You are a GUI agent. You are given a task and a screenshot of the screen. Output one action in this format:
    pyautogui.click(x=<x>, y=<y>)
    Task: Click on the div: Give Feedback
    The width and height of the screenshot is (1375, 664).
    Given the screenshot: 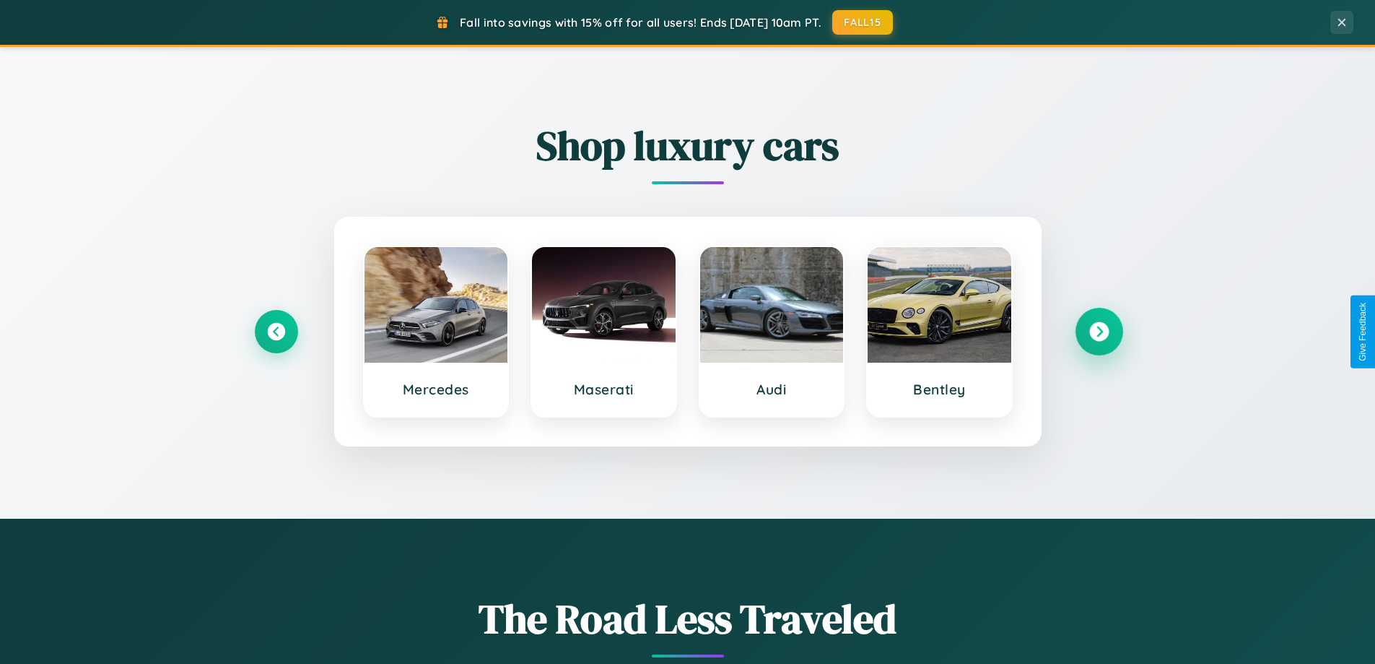 What is the action you would take?
    pyautogui.click(x=1363, y=331)
    